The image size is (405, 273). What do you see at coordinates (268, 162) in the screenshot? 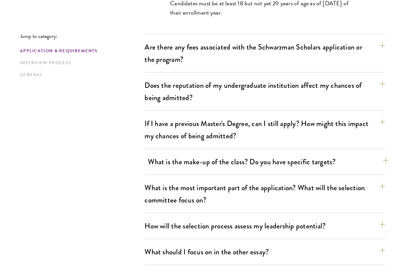
I see `button: What is the make-up of the class? Do you have specific targets?` at bounding box center [268, 162].